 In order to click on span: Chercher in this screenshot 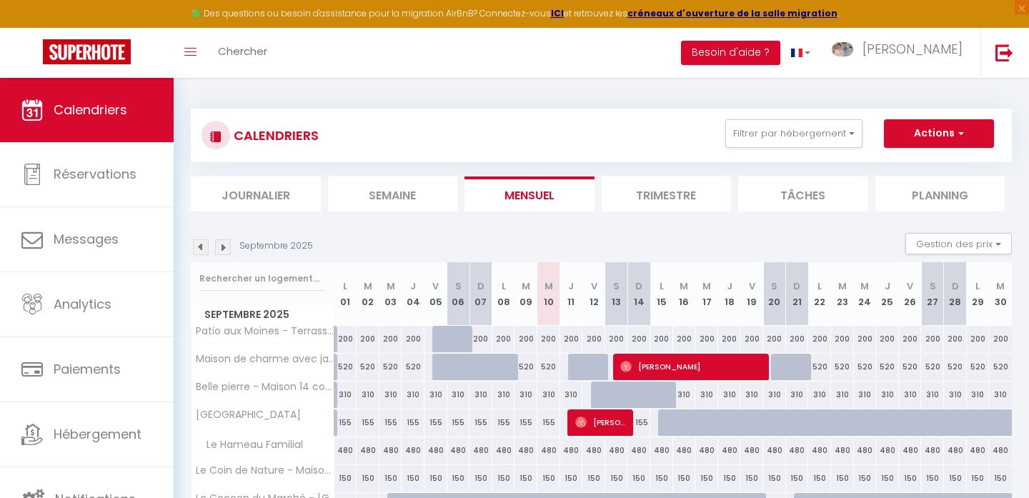, I will do `click(242, 51)`.